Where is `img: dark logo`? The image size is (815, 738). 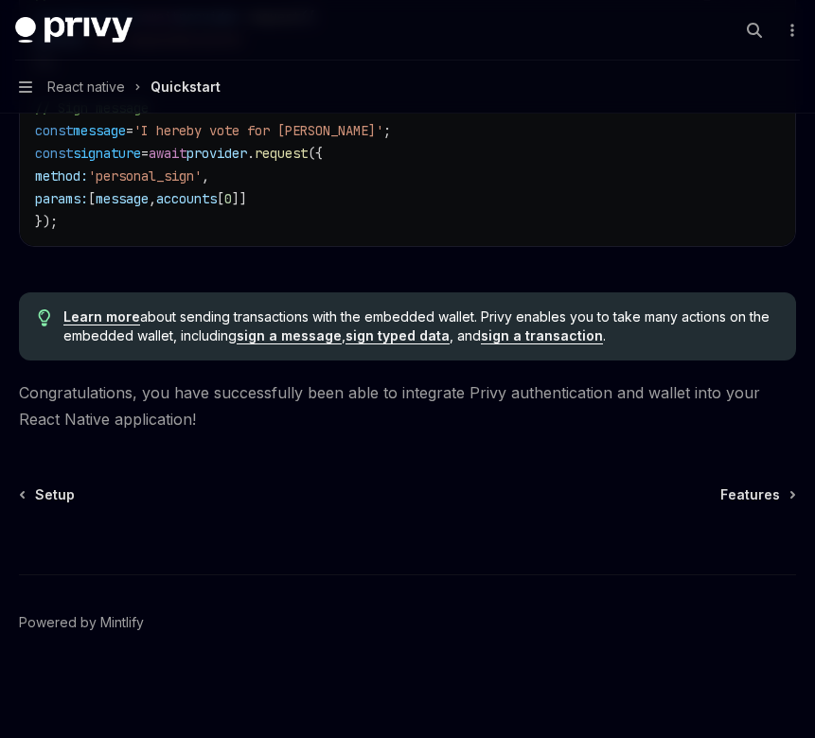 img: dark logo is located at coordinates (74, 30).